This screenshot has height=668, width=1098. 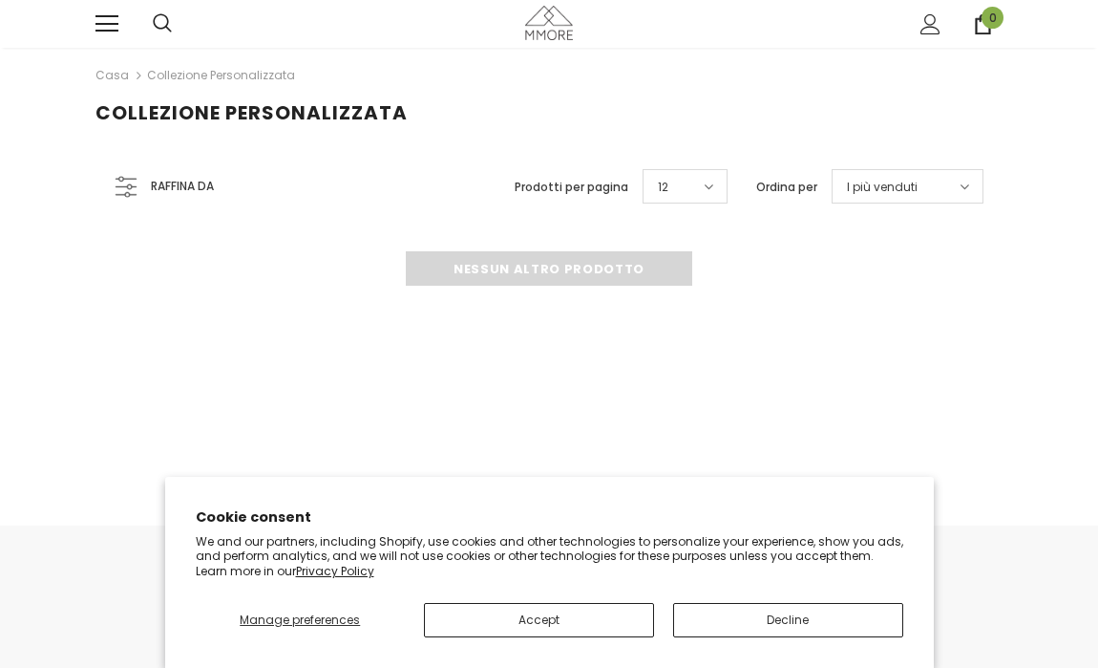 What do you see at coordinates (882, 187) in the screenshot?
I see `span: I più venduti` at bounding box center [882, 187].